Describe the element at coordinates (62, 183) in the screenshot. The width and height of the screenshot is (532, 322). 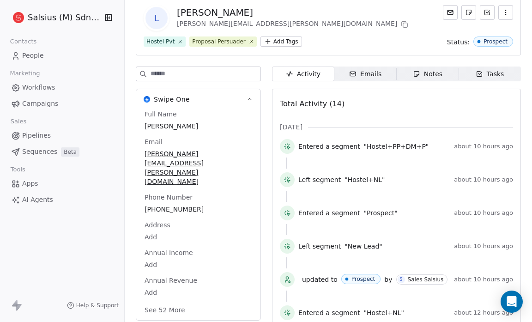
I see `a: Apps` at that location.